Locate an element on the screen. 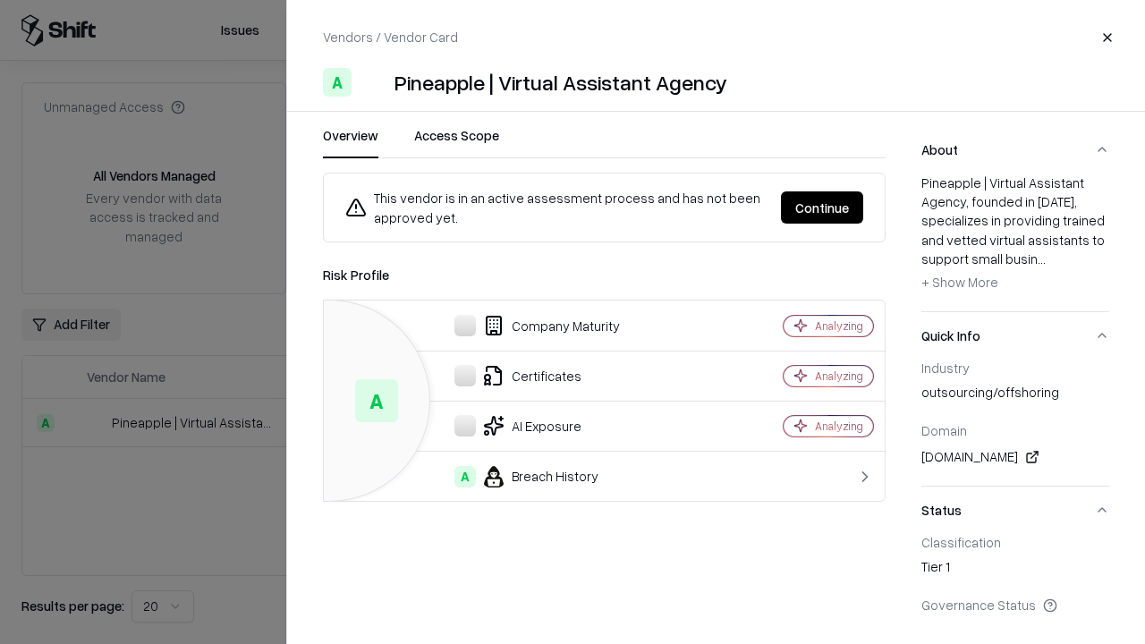  span: + Show More is located at coordinates (960, 282).